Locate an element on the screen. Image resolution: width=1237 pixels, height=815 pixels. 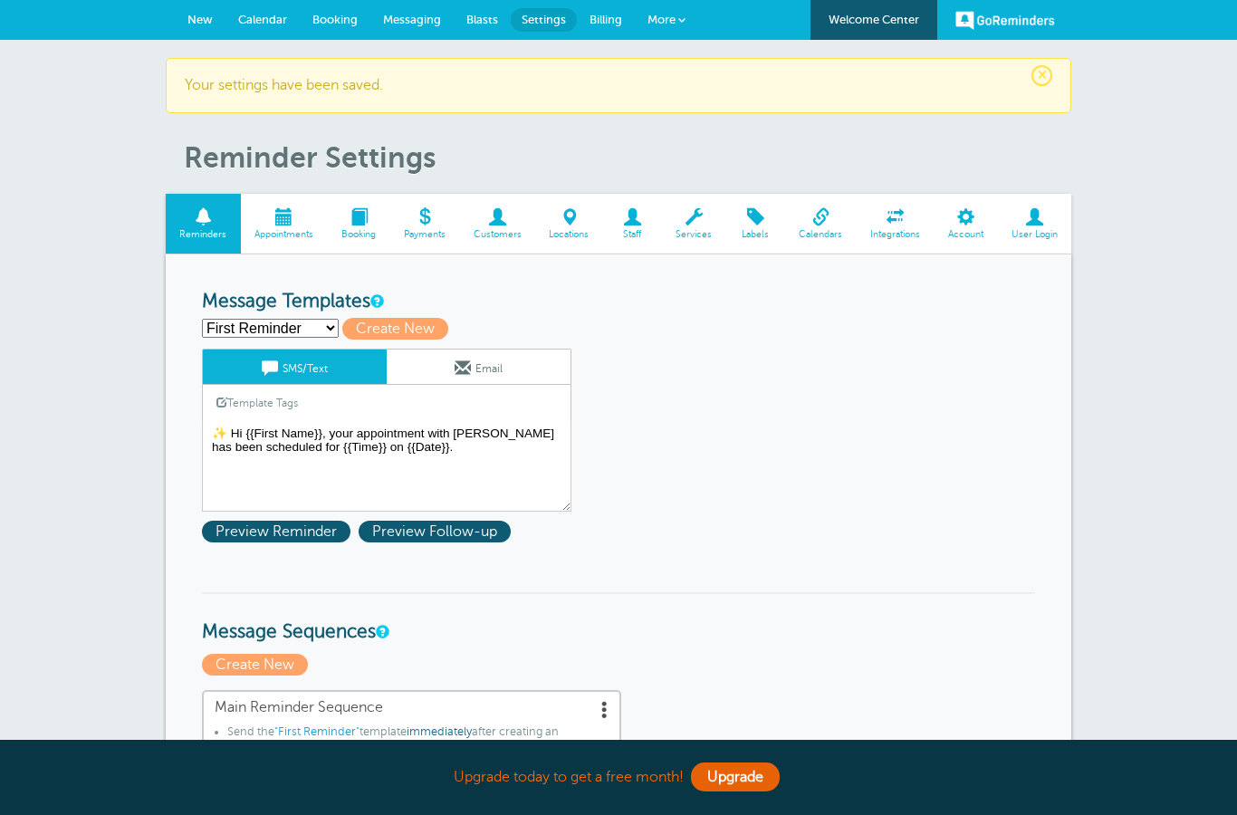
span: Main Reminder Sequence is located at coordinates (411, 708).